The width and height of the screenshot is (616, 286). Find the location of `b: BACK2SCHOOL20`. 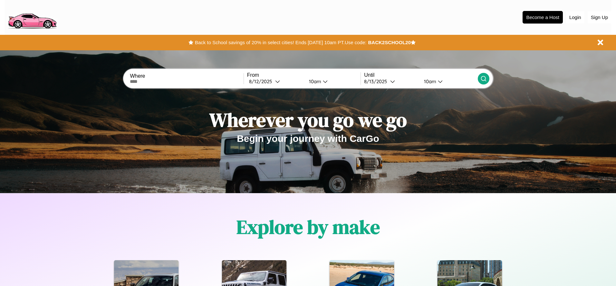

b: BACK2SCHOOL20 is located at coordinates (389, 42).